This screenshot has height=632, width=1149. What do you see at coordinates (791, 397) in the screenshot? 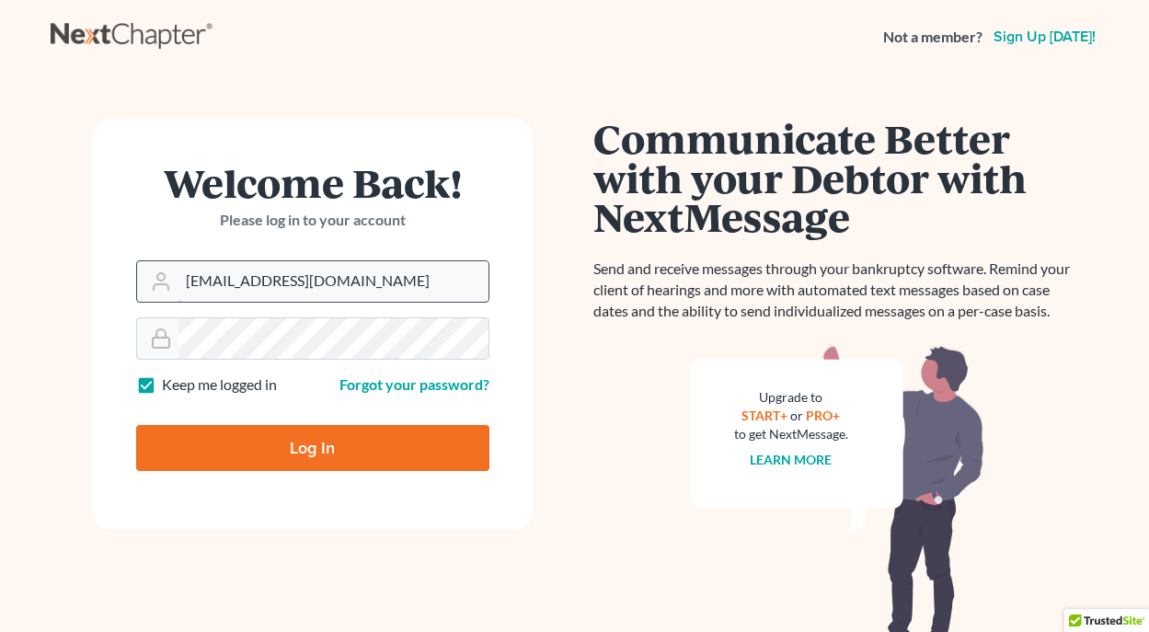
I see `div: Upgrade to` at bounding box center [791, 397].